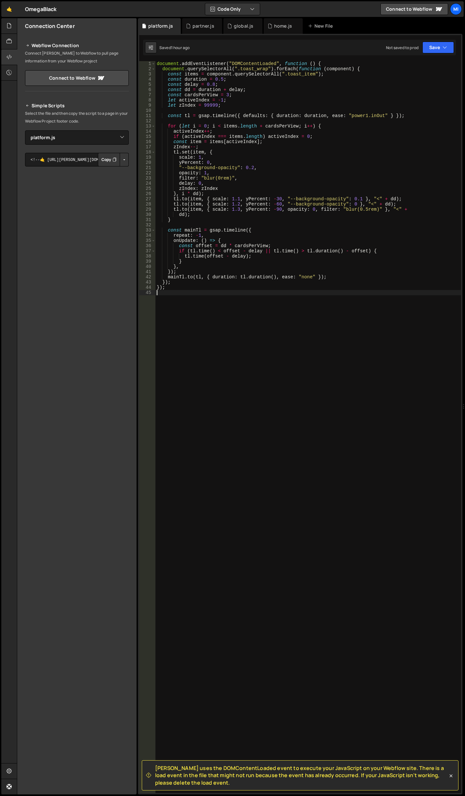 This screenshot has height=796, width=465. I want to click on a: Mi, so click(456, 9).